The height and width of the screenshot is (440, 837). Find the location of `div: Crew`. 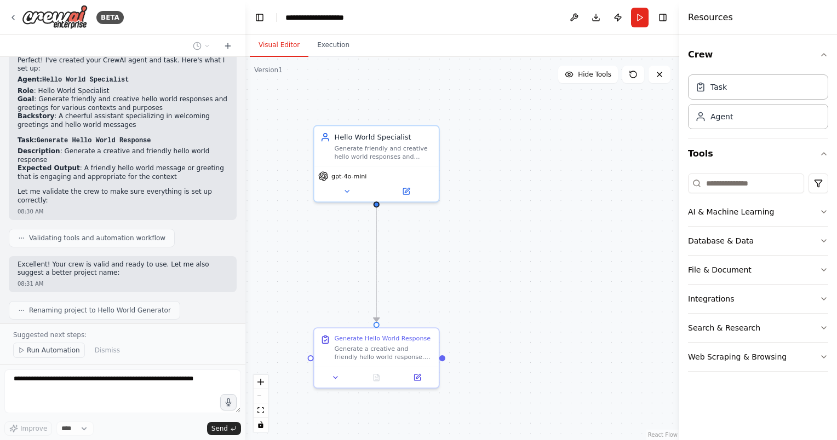

div: Crew is located at coordinates (758, 104).